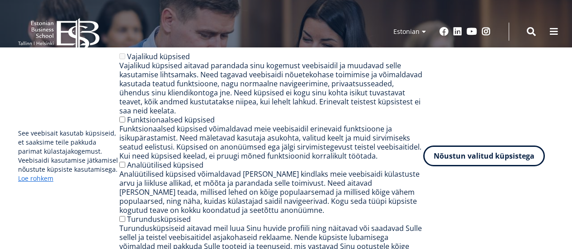 This screenshot has height=249, width=572. What do you see at coordinates (486, 32) in the screenshot?
I see `a: Instagram` at bounding box center [486, 32].